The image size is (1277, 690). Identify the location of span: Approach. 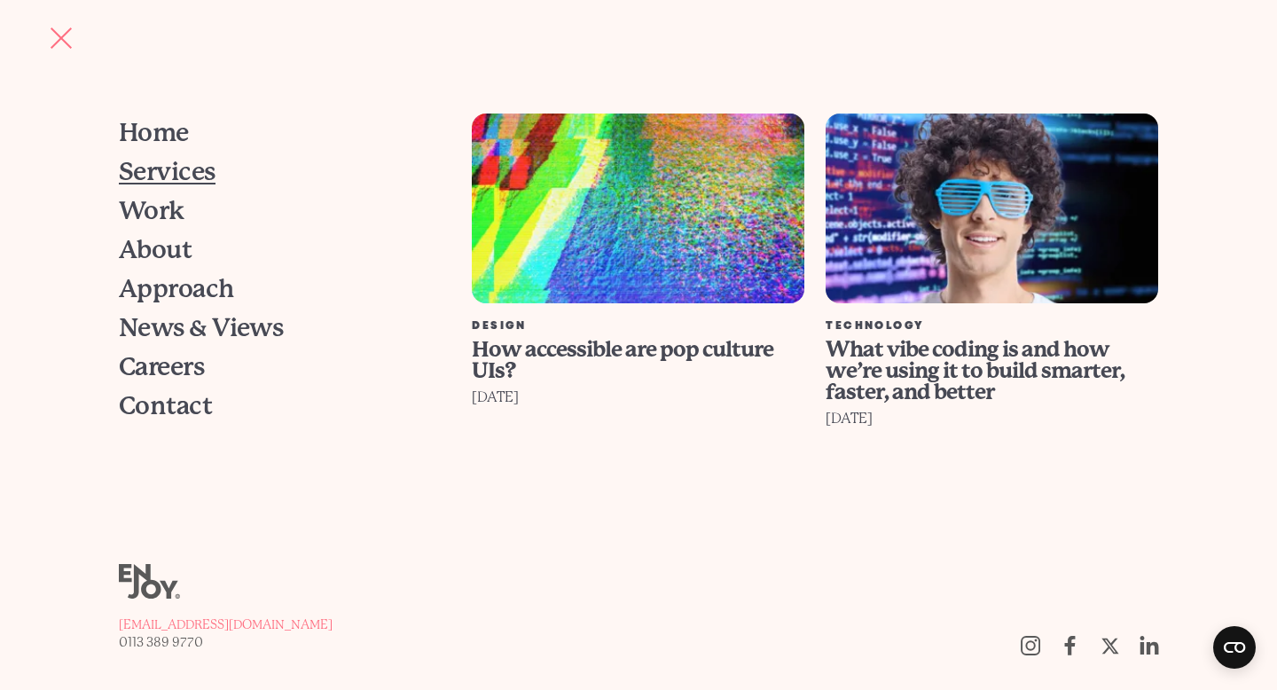
(176, 289).